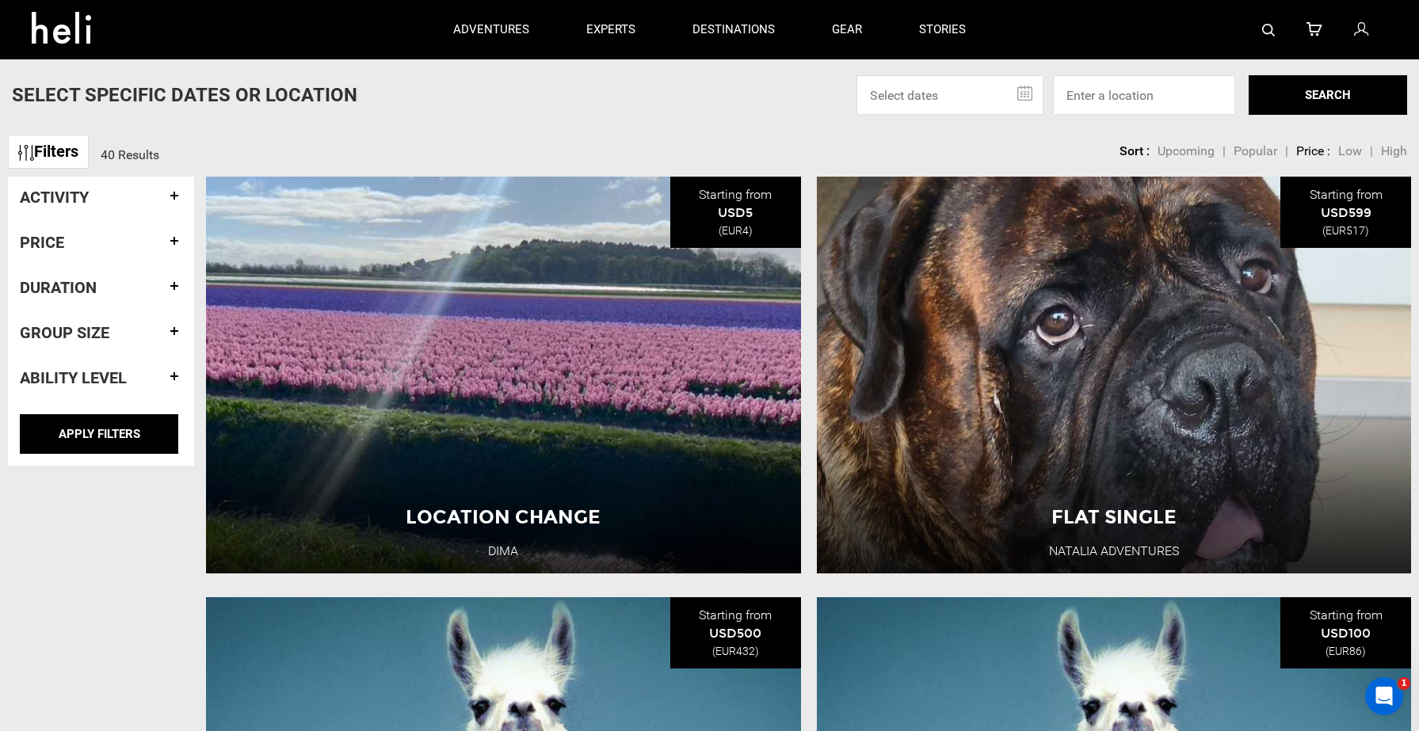  Describe the element at coordinates (950, 95) in the screenshot. I see `input: Select dates` at that location.